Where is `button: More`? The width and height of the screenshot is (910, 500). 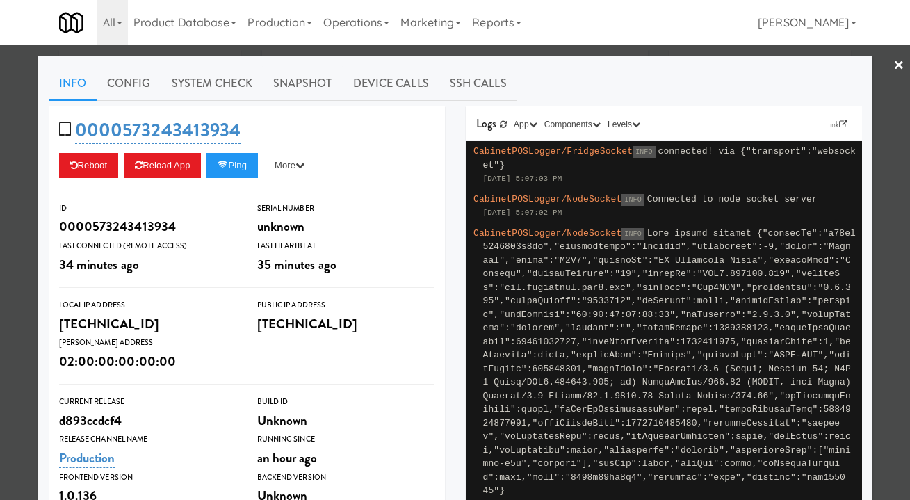 button: More is located at coordinates (289, 165).